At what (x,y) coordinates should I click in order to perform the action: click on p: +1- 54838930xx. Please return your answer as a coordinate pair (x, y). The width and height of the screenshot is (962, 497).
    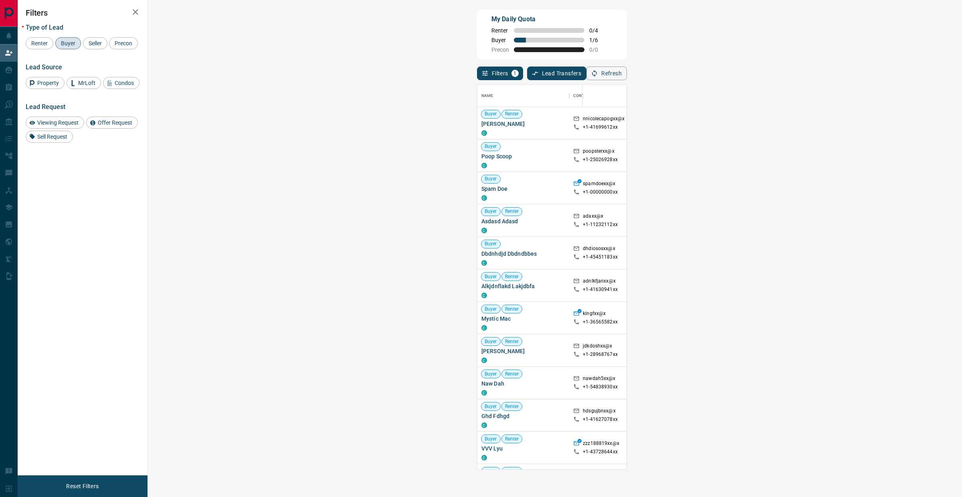
    Looking at the image, I should click on (600, 387).